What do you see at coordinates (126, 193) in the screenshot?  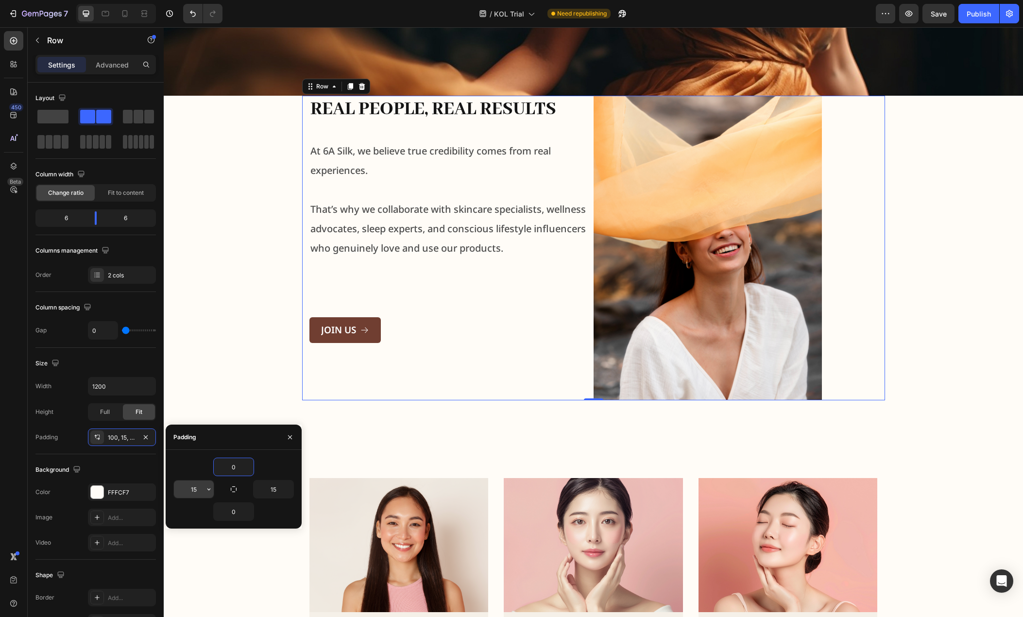 I see `span: Fit to content` at bounding box center [126, 193].